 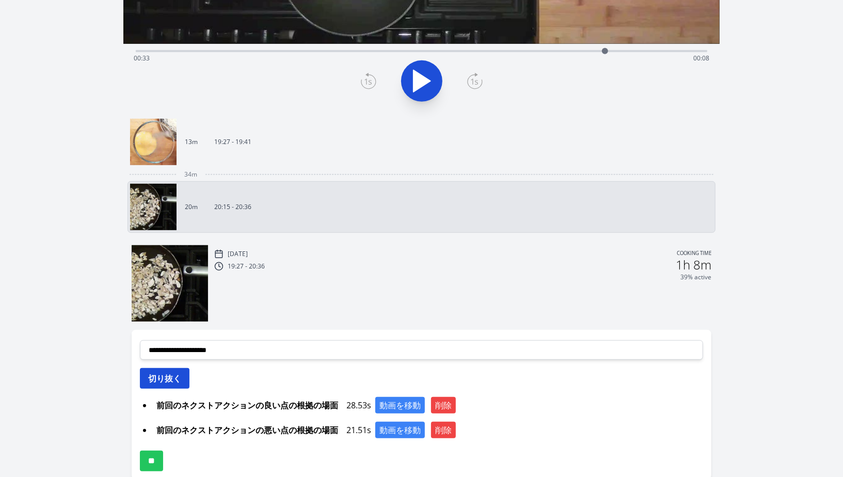 I want to click on div: 28.53s, so click(x=427, y=405).